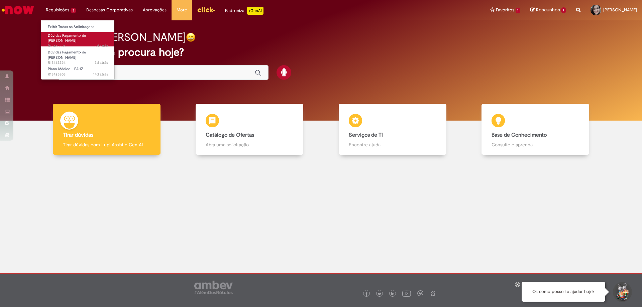  Describe the element at coordinates (66, 69) in the screenshot. I see `span: Plano Médico - FAHZ` at that location.